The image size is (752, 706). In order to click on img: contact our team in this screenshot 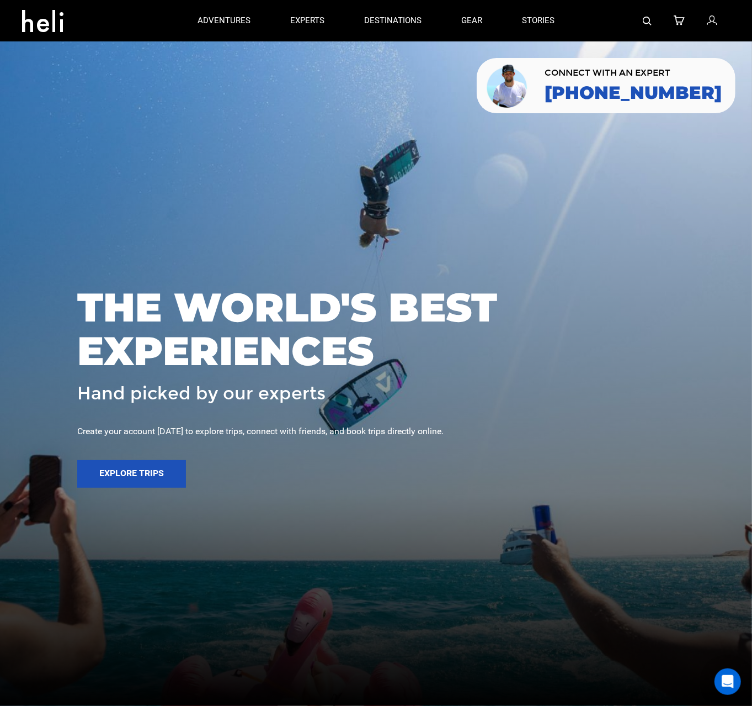, I will do `click(508, 86)`.